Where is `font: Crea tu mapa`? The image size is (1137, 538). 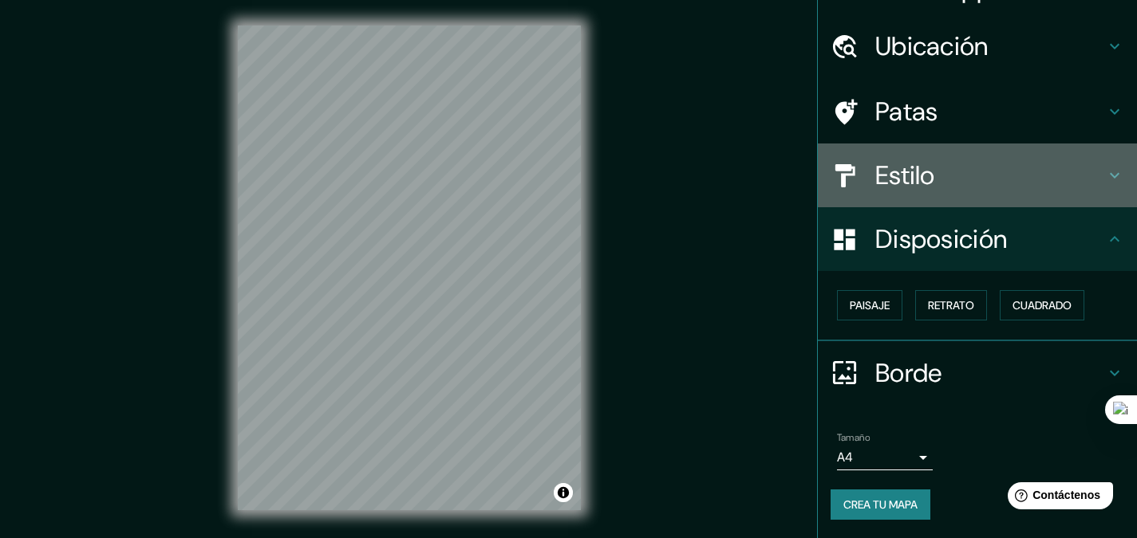 font: Crea tu mapa is located at coordinates (880, 505).